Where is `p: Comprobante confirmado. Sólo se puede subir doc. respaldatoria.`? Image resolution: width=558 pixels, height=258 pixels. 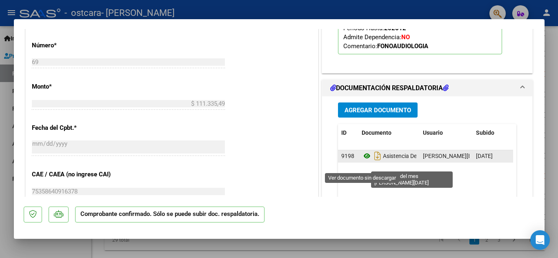 p: Comprobante confirmado. Sólo se puede subir doc. respaldatoria. is located at coordinates (170, 214).